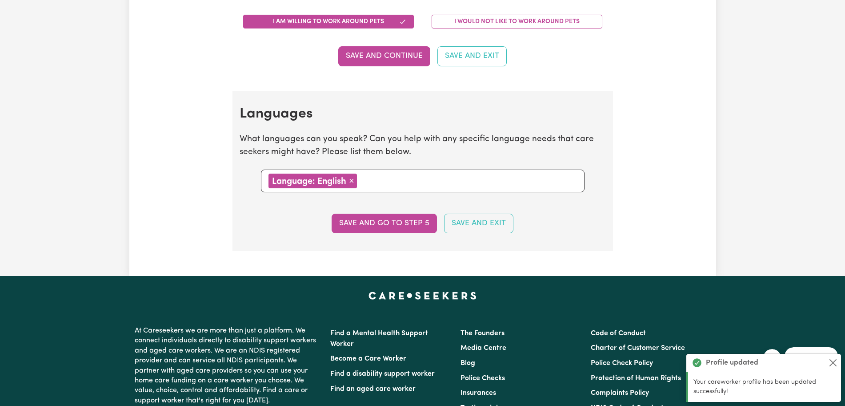 The width and height of the screenshot is (845, 406). Describe the element at coordinates (379, 338) in the screenshot. I see `a: Find a Mental Health Support Worker` at that location.